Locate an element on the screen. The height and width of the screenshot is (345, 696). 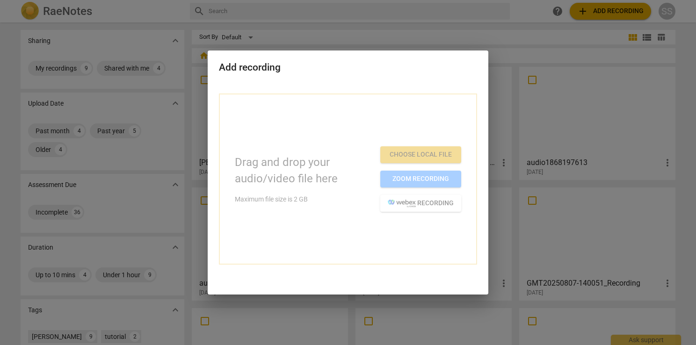
button: Zoom recording is located at coordinates (420, 179).